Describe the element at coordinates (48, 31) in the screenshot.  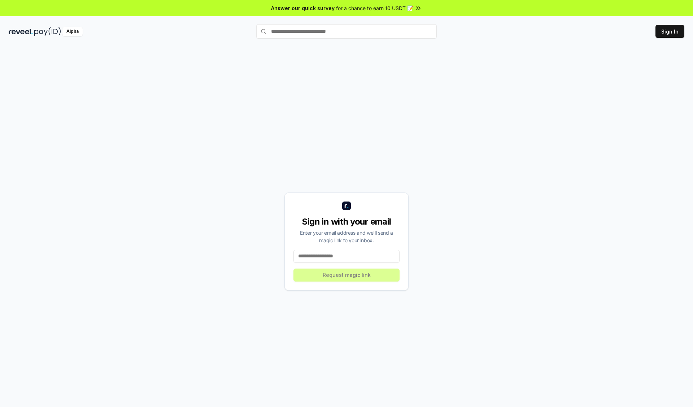
I see `img: pay_id` at that location.